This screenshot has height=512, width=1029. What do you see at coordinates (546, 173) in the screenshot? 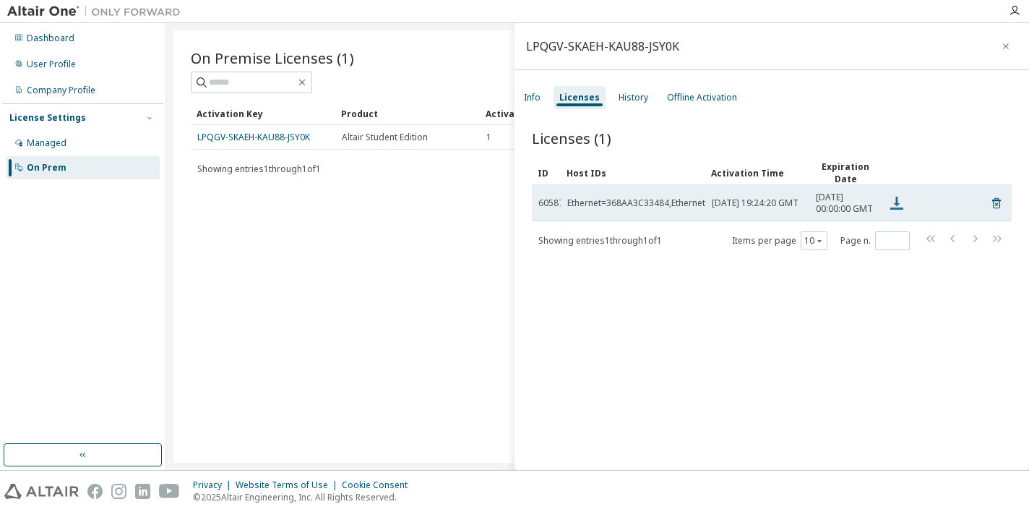
I see `div: ID` at bounding box center [546, 173].